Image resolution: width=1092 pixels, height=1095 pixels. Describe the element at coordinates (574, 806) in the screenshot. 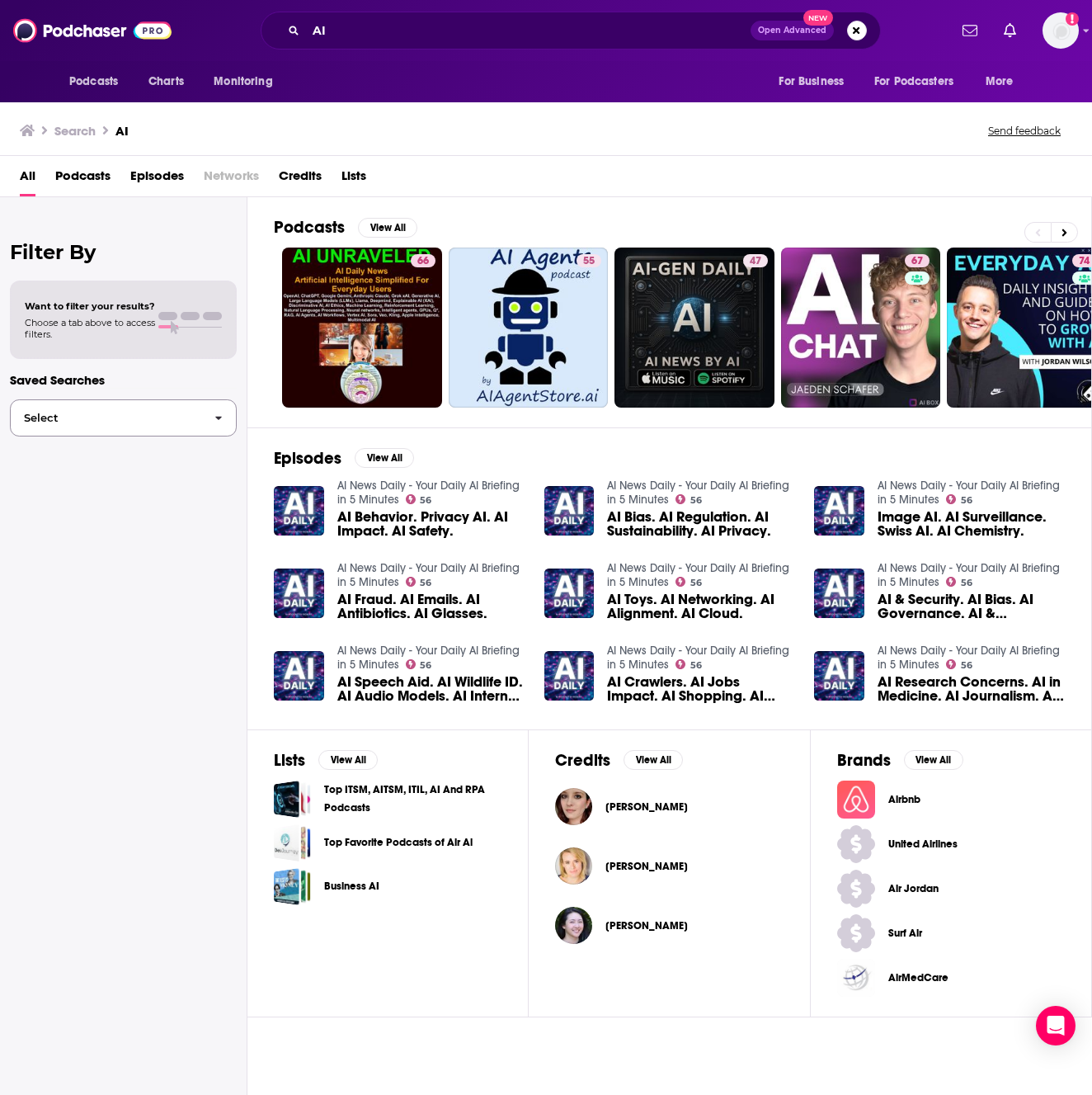

I see `img: Aimée Carter` at that location.